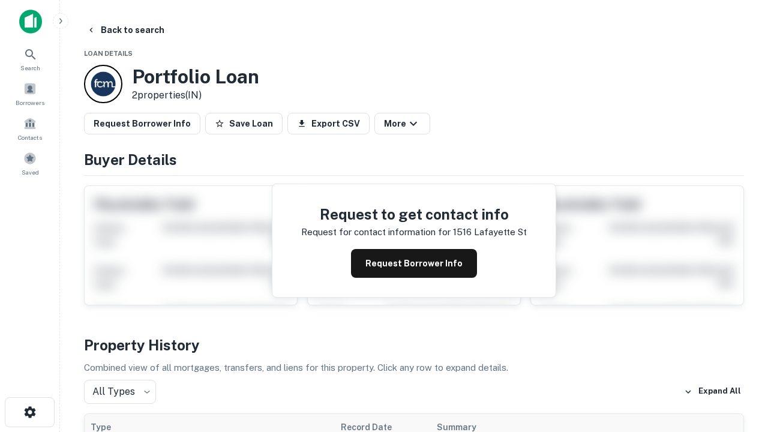  I want to click on div: Saved, so click(30, 163).